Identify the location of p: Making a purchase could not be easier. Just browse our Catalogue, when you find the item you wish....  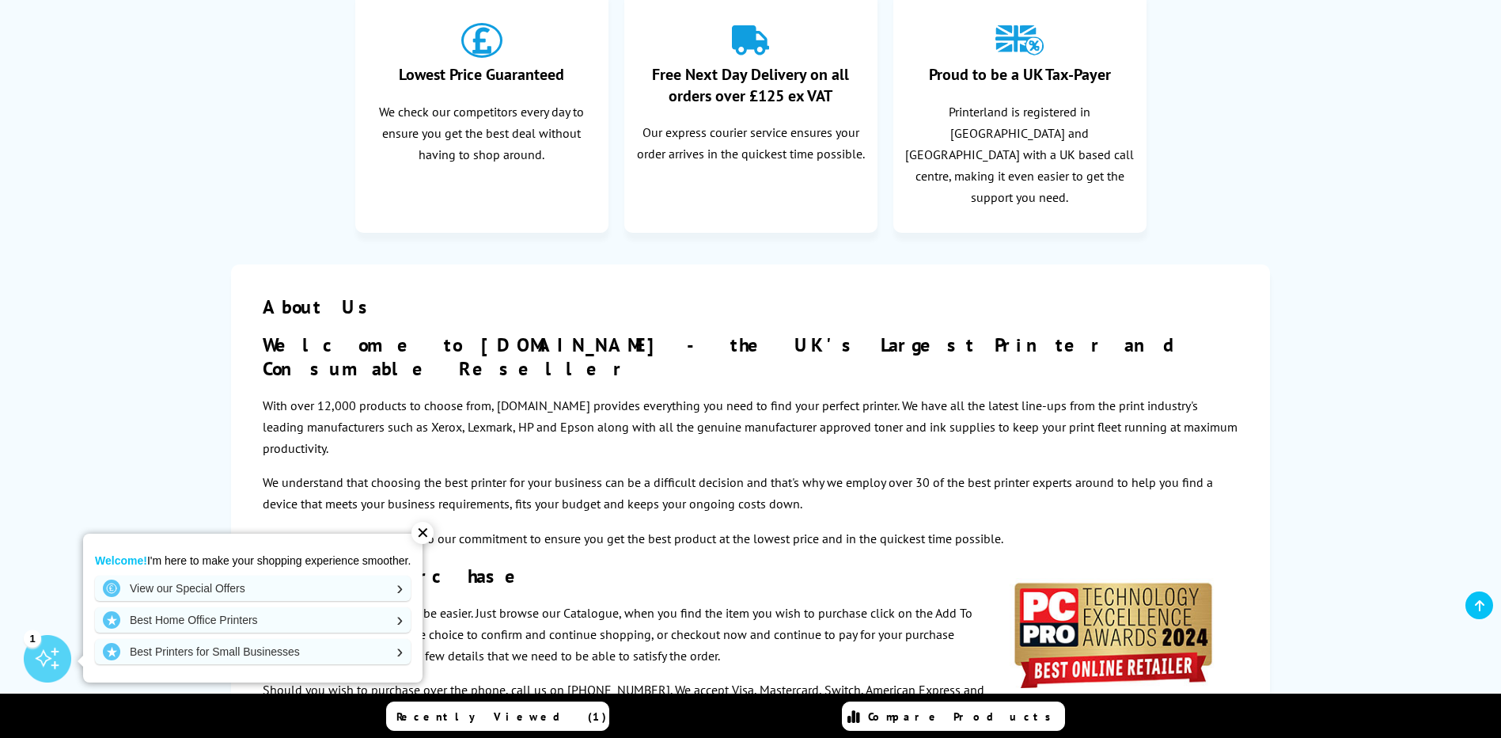
(750, 635).